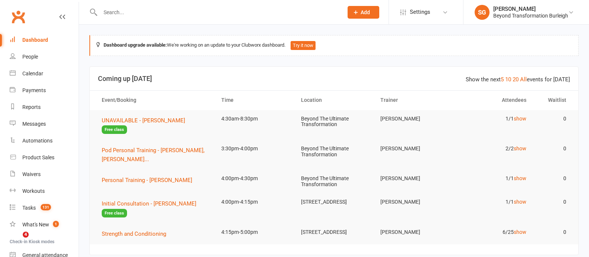  Describe the element at coordinates (44, 40) in the screenshot. I see `a: Dashboard` at that location.